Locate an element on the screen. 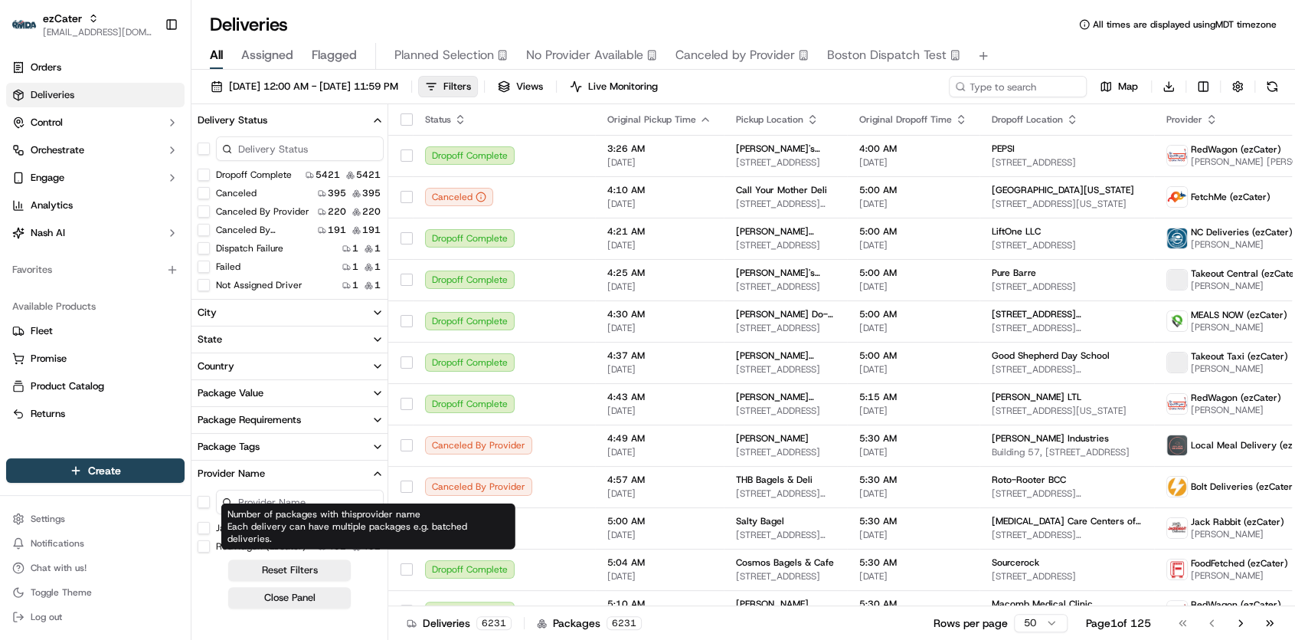 The image size is (1295, 640). button: See all is located at coordinates (258, 205).